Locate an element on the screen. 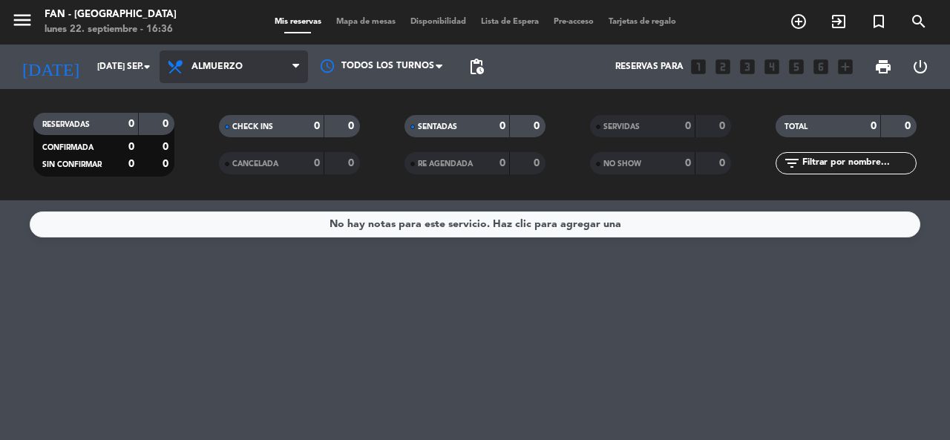 Image resolution: width=950 pixels, height=440 pixels. i: turned_in_not is located at coordinates (879, 22).